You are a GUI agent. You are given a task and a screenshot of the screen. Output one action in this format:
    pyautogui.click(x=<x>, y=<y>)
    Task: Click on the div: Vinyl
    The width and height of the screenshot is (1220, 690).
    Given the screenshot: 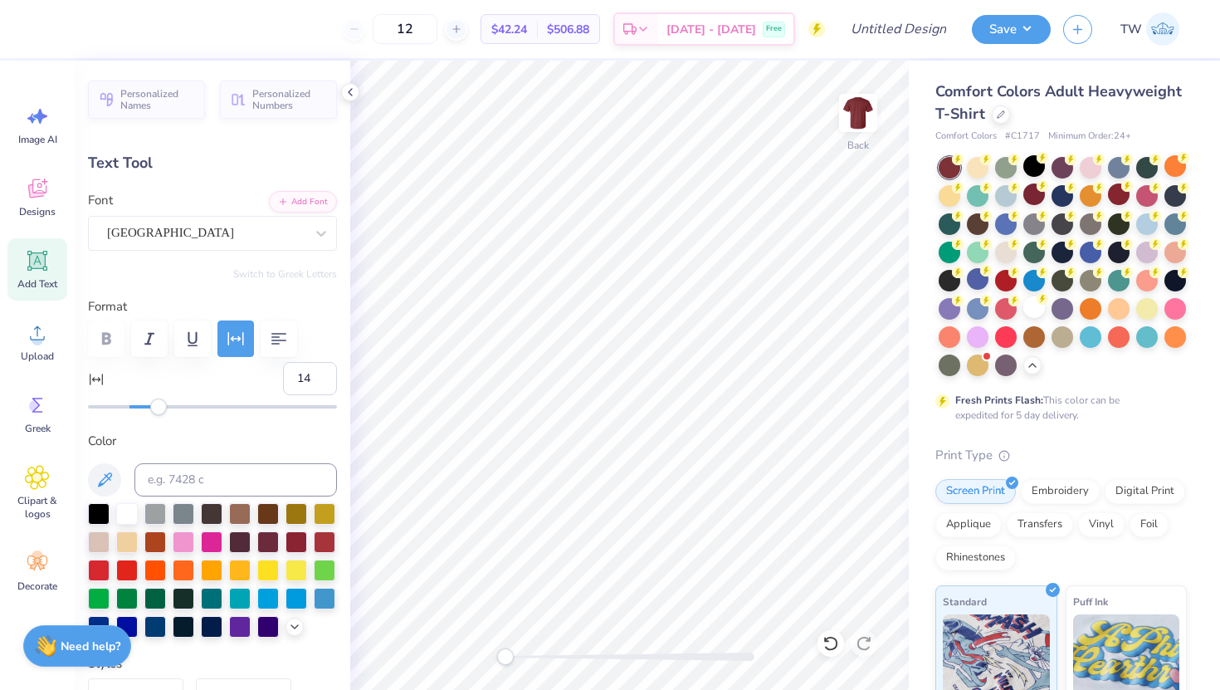 What is the action you would take?
    pyautogui.click(x=1101, y=525)
    